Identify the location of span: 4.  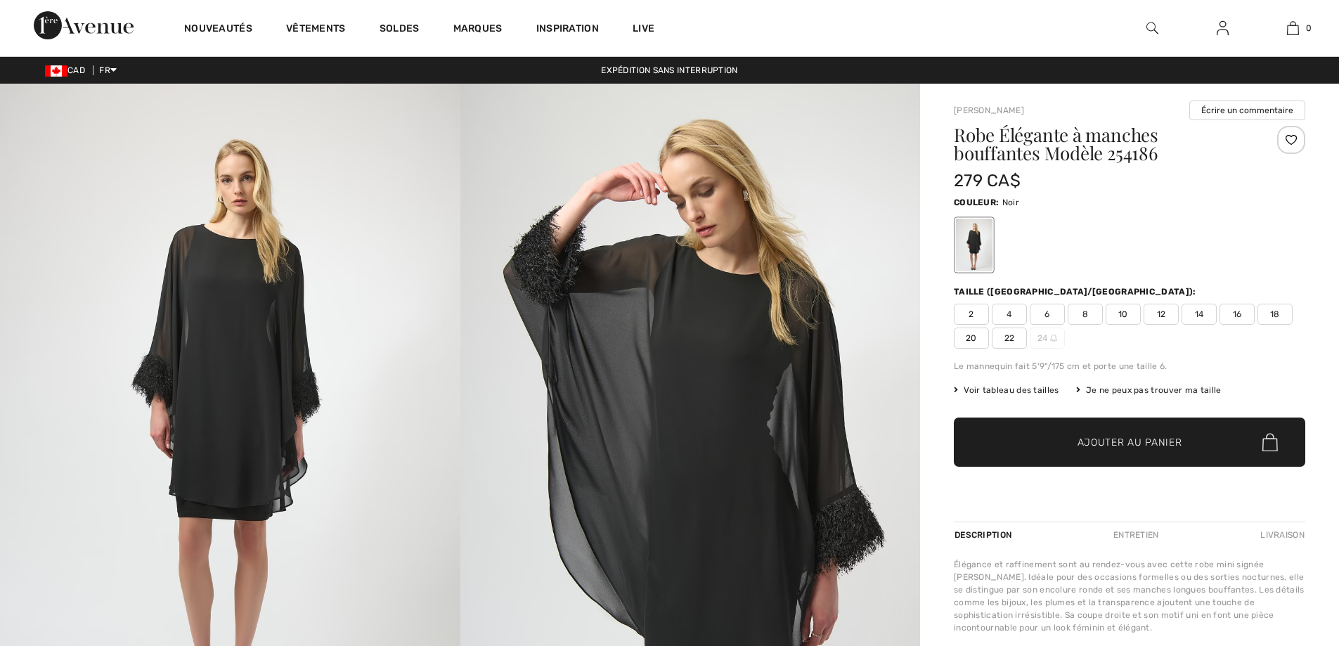
(1010, 314).